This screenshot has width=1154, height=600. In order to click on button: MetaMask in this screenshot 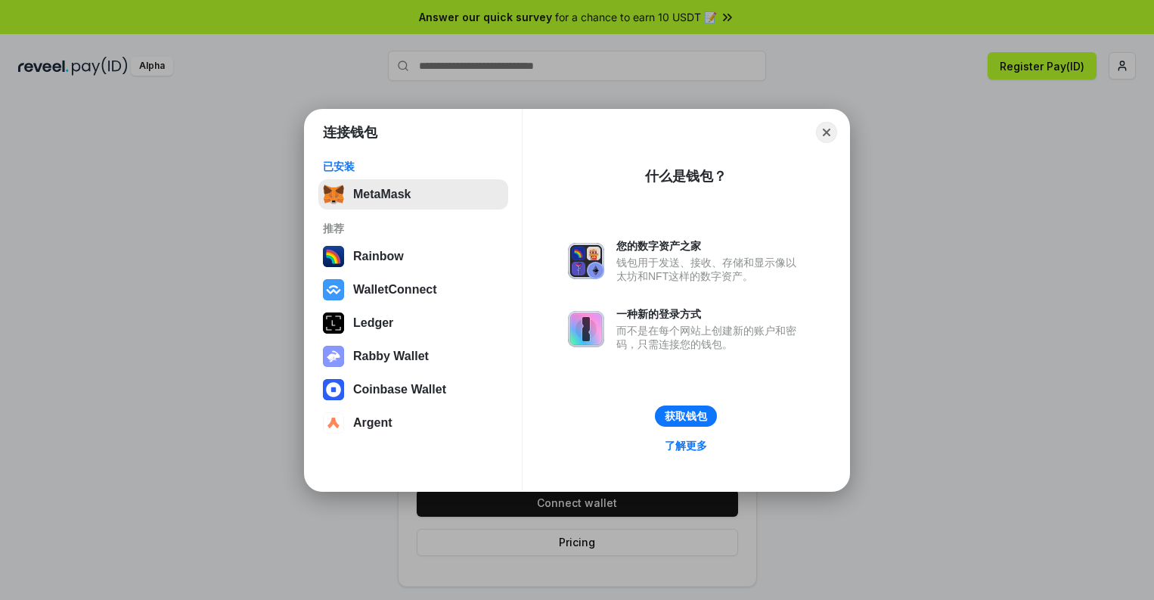, I will do `click(413, 194)`.